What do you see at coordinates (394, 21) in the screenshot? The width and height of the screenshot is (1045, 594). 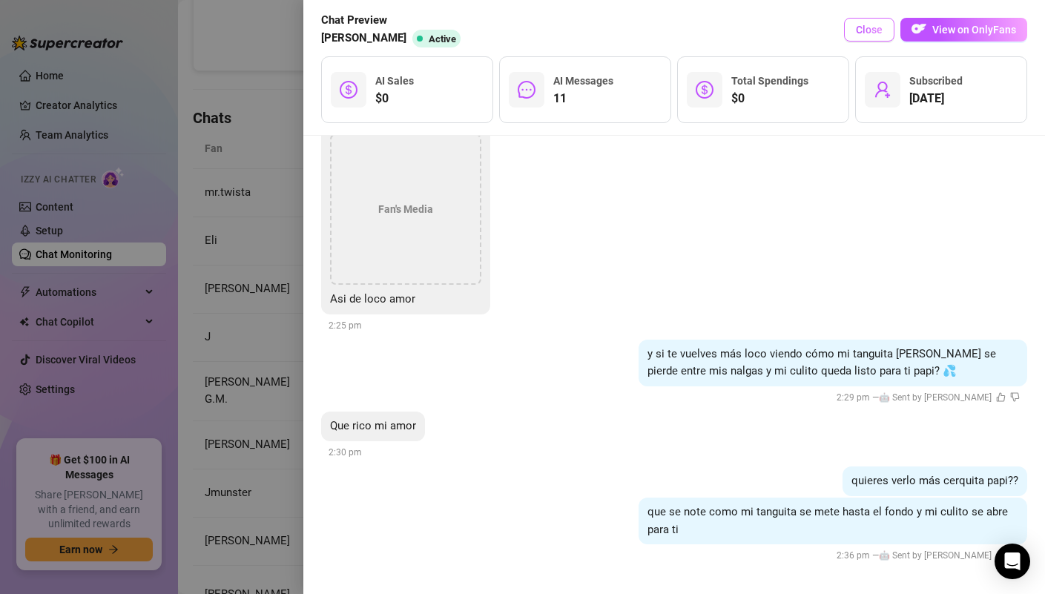 I see `span: Chat Preview` at bounding box center [394, 21].